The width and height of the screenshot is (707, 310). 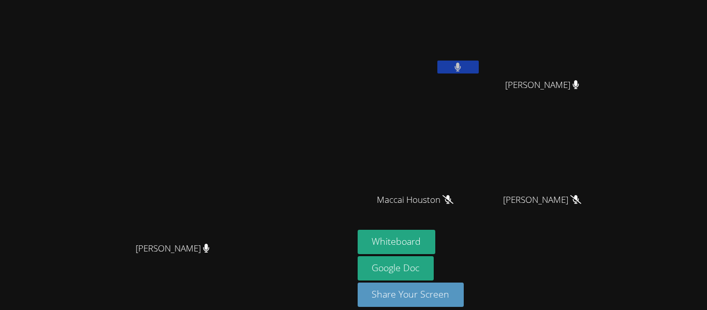 What do you see at coordinates (397, 242) in the screenshot?
I see `button: Whiteboard` at bounding box center [397, 242].